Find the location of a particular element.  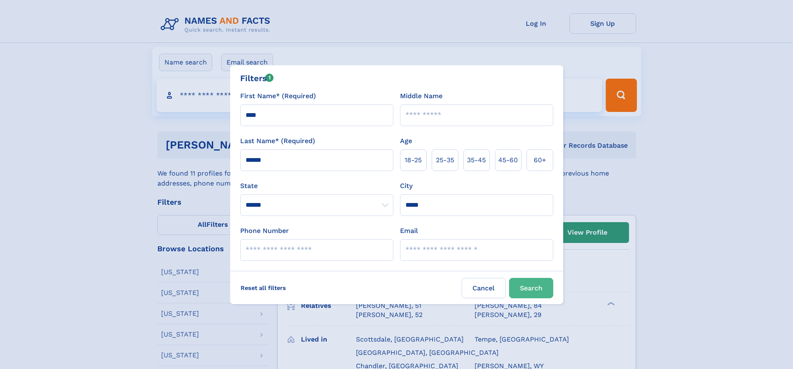

label: Last Name* (Required) is located at coordinates (278, 141).